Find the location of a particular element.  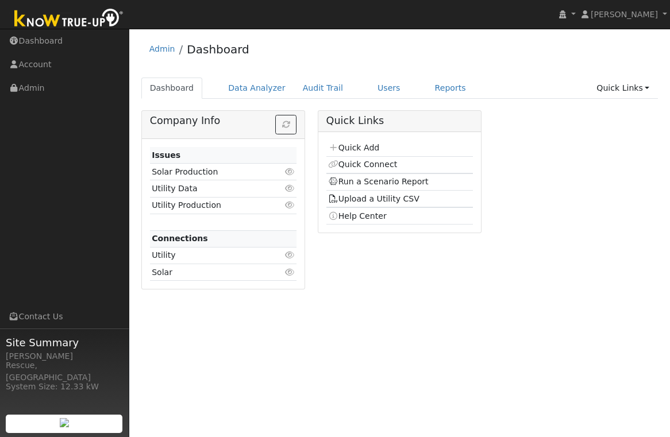

div: System Size: 12.33 kW is located at coordinates (64, 387).